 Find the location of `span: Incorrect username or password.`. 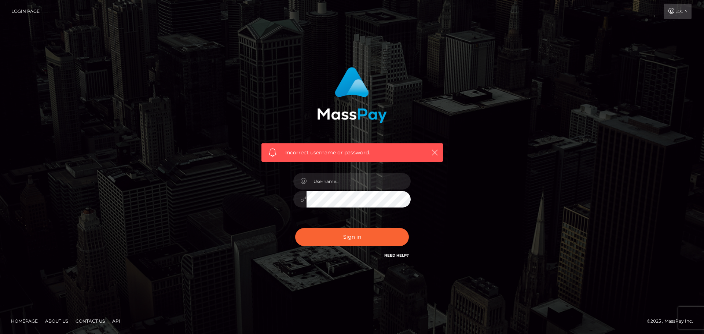

span: Incorrect username or password. is located at coordinates (352, 153).